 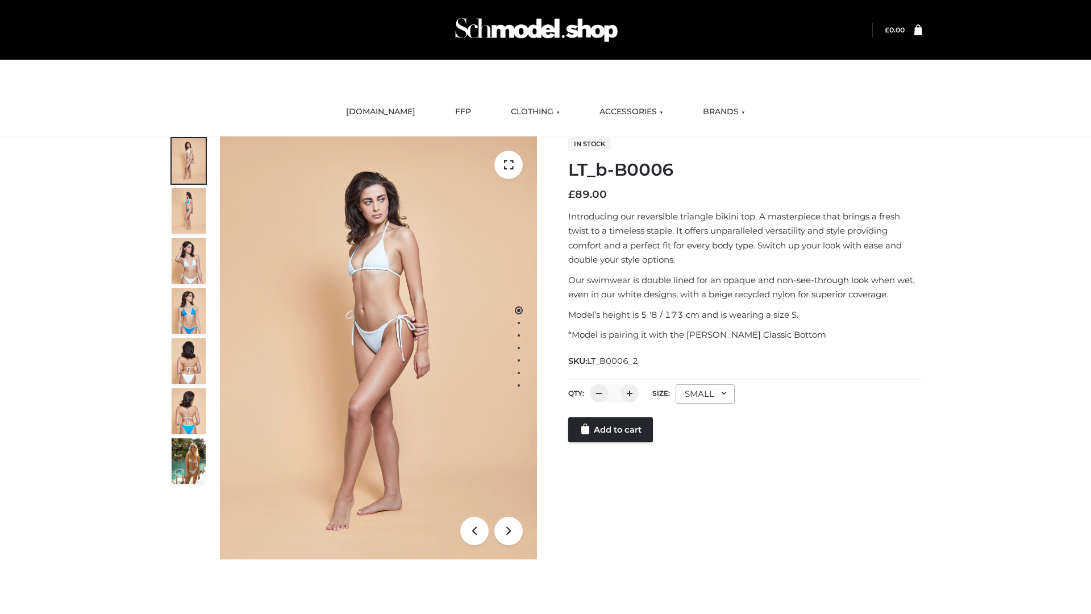 What do you see at coordinates (745, 315) in the screenshot?
I see `p: Model’s height is 5 ‘8 / 173 cm and is wearing a size S.` at bounding box center [745, 315].